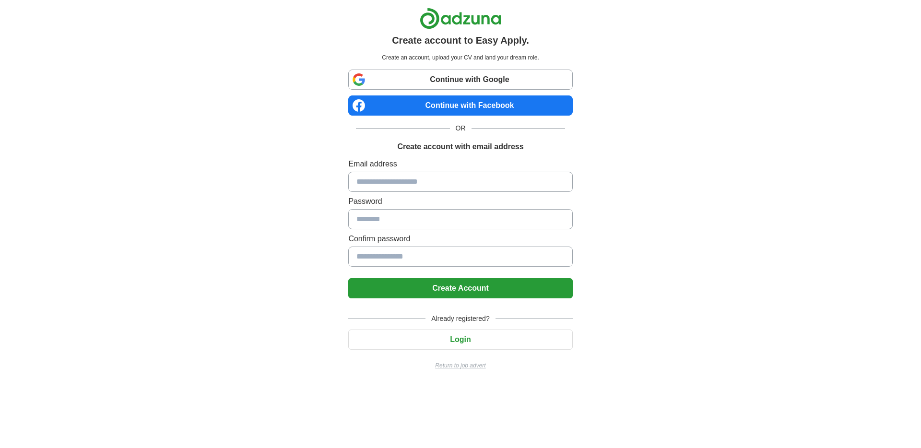 Image resolution: width=921 pixels, height=448 pixels. What do you see at coordinates (460, 58) in the screenshot?
I see `p: Create an account, upload your CV and land your dream role.` at bounding box center [460, 58].